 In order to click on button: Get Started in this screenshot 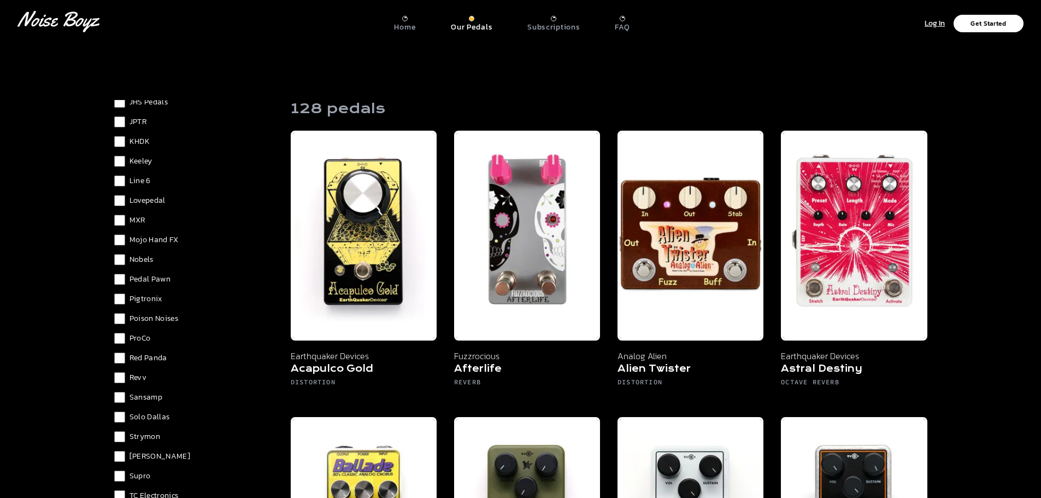, I will do `click(989, 24)`.